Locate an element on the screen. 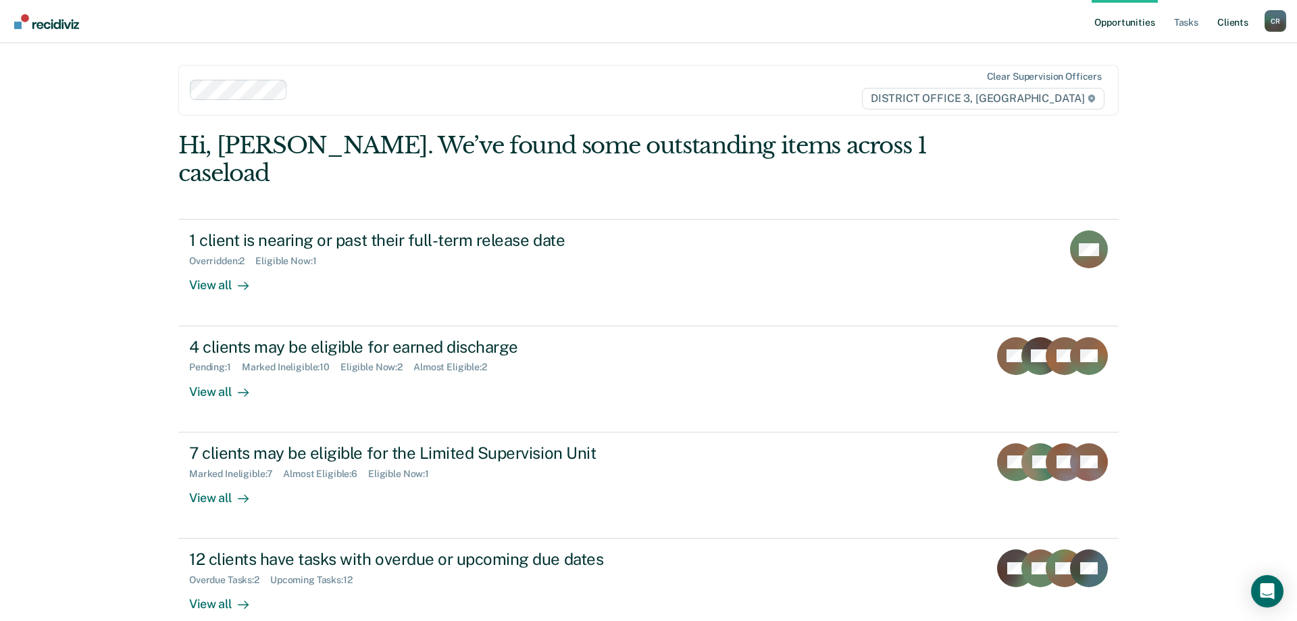 The image size is (1297, 621). div: 1 client is nearing or past their full-term release date is located at coordinates (426, 240).